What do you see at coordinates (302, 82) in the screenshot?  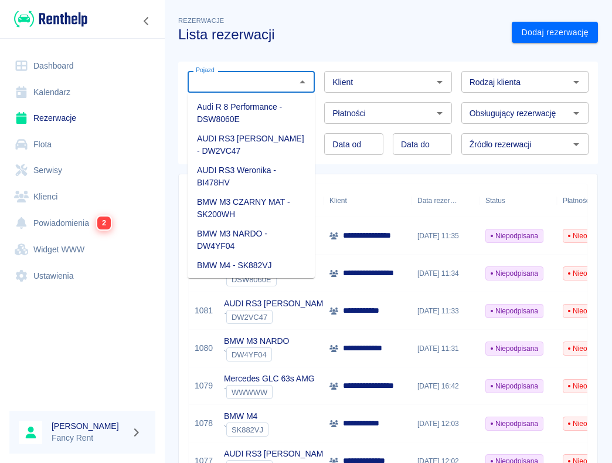 I see `button: Zamknij` at bounding box center [302, 82].